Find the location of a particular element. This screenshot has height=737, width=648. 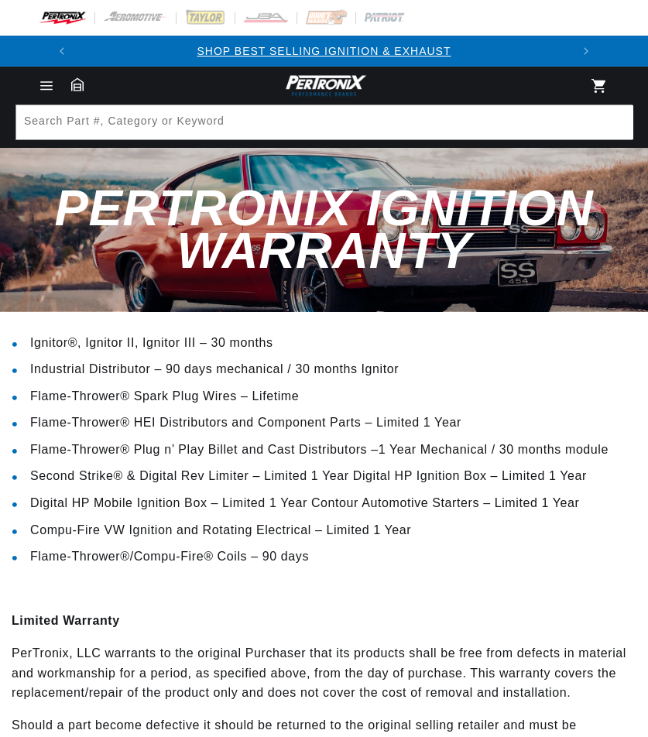

div: Announcement is located at coordinates (324, 51).